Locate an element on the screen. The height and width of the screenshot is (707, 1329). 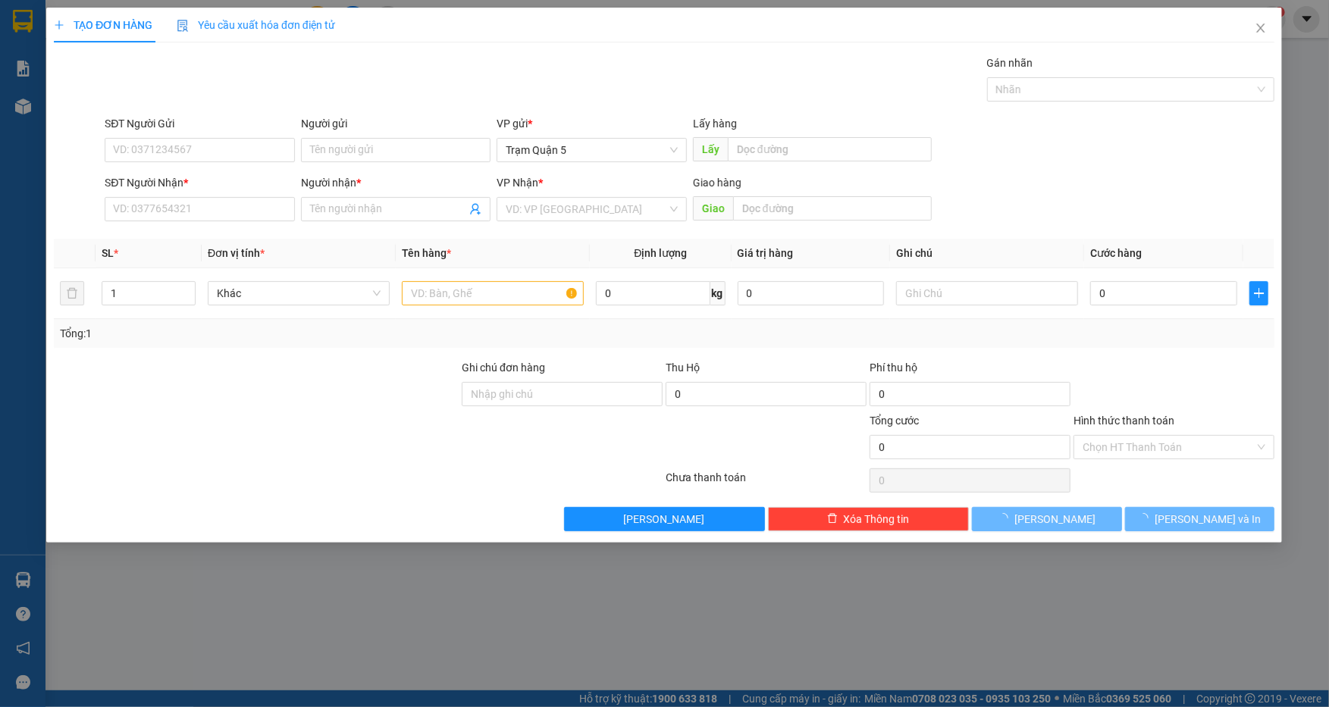
span: Lấy is located at coordinates (710, 149).